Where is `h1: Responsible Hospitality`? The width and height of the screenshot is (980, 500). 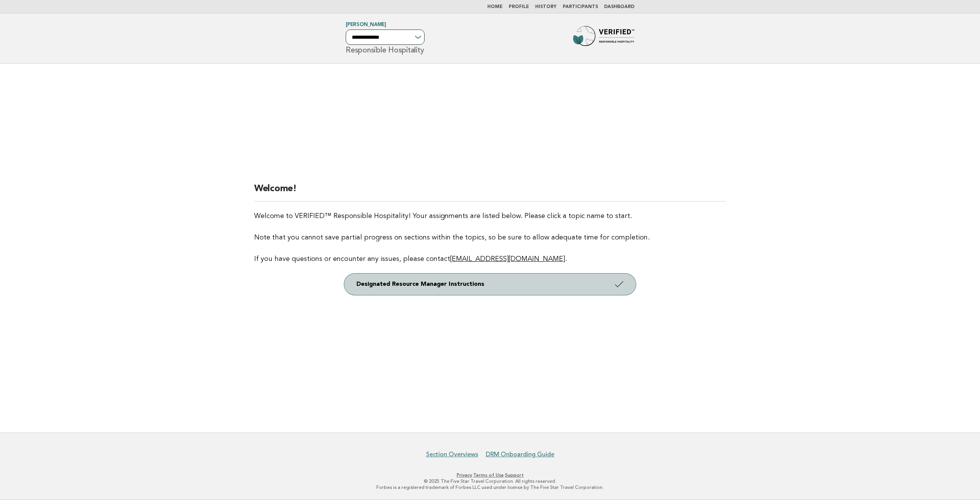
h1: Responsible Hospitality is located at coordinates (385, 38).